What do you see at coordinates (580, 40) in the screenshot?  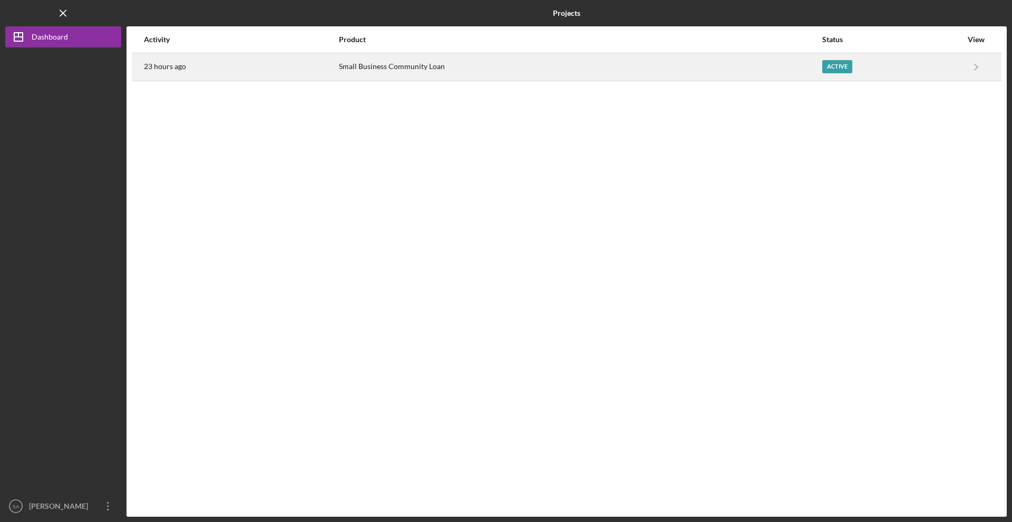 I see `div: Product` at bounding box center [580, 40].